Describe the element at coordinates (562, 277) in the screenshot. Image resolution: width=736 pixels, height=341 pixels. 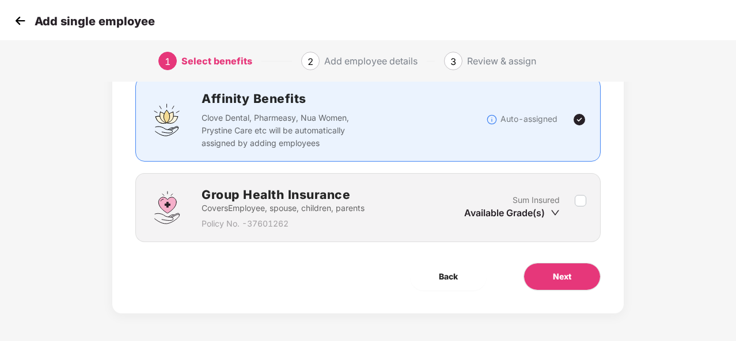
I see `span: Next` at that location.